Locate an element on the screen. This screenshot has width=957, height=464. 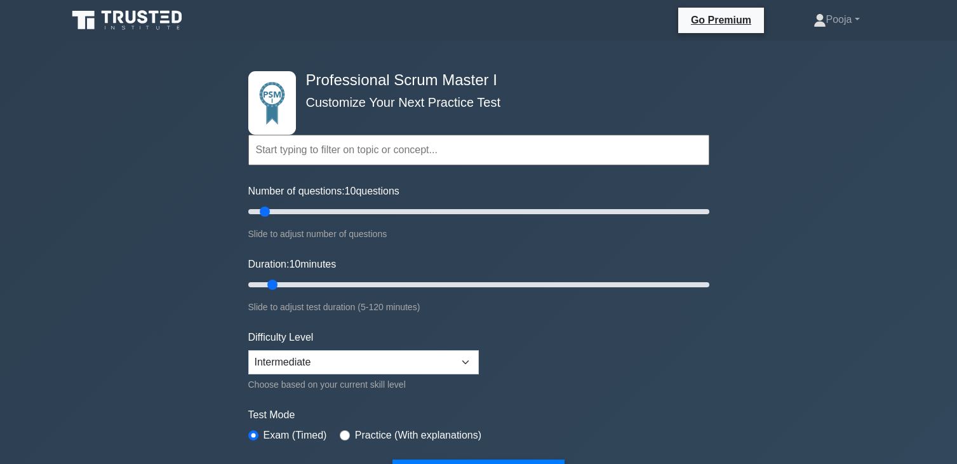
label: Number of questions: questions is located at coordinates (324, 191).